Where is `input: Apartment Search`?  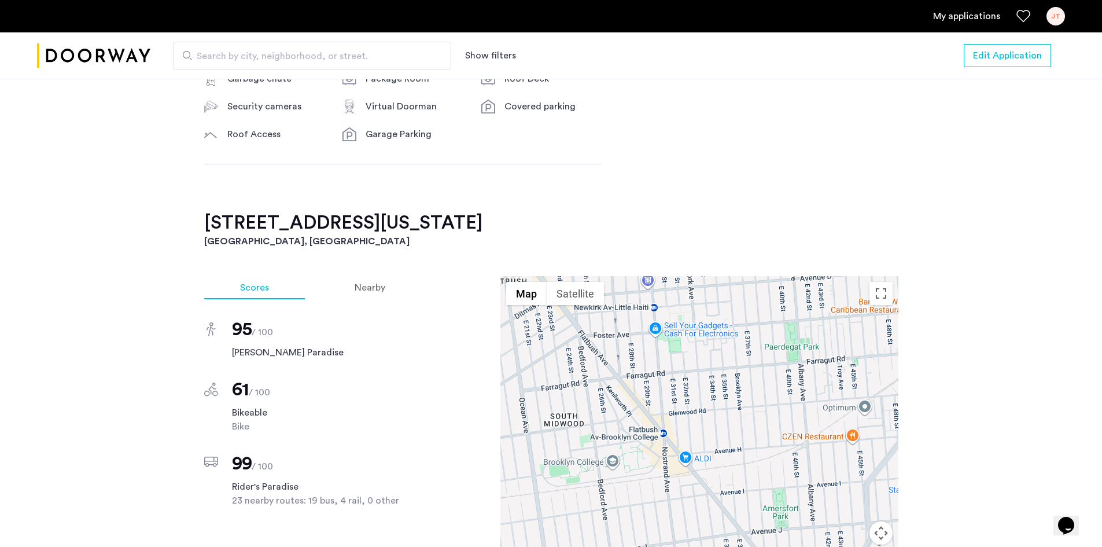
input: Apartment Search is located at coordinates (312, 56).